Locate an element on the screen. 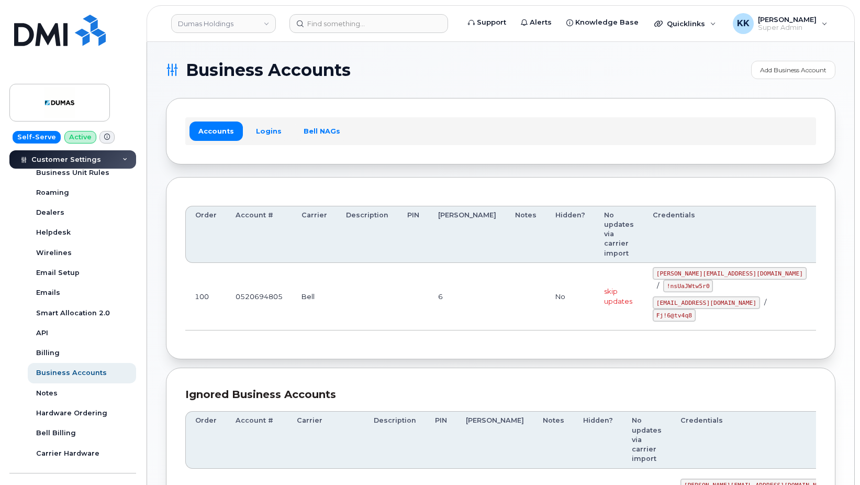  td: No is located at coordinates (570, 296).